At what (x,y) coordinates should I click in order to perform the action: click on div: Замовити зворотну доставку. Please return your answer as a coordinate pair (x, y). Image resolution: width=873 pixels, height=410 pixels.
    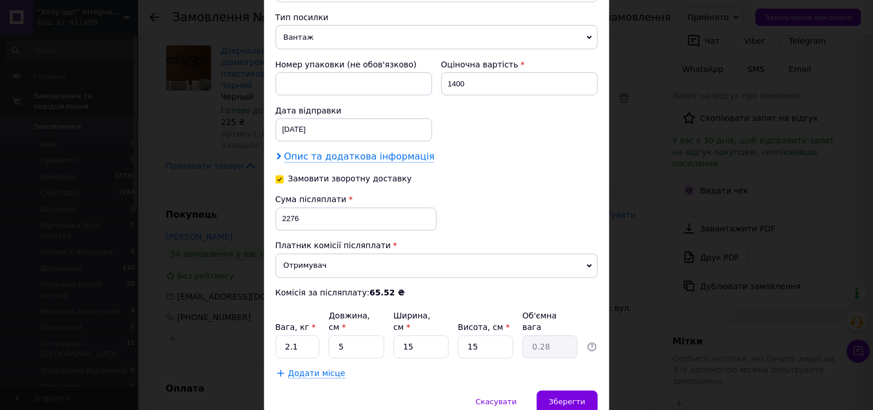
    Looking at the image, I should click on (350, 179).